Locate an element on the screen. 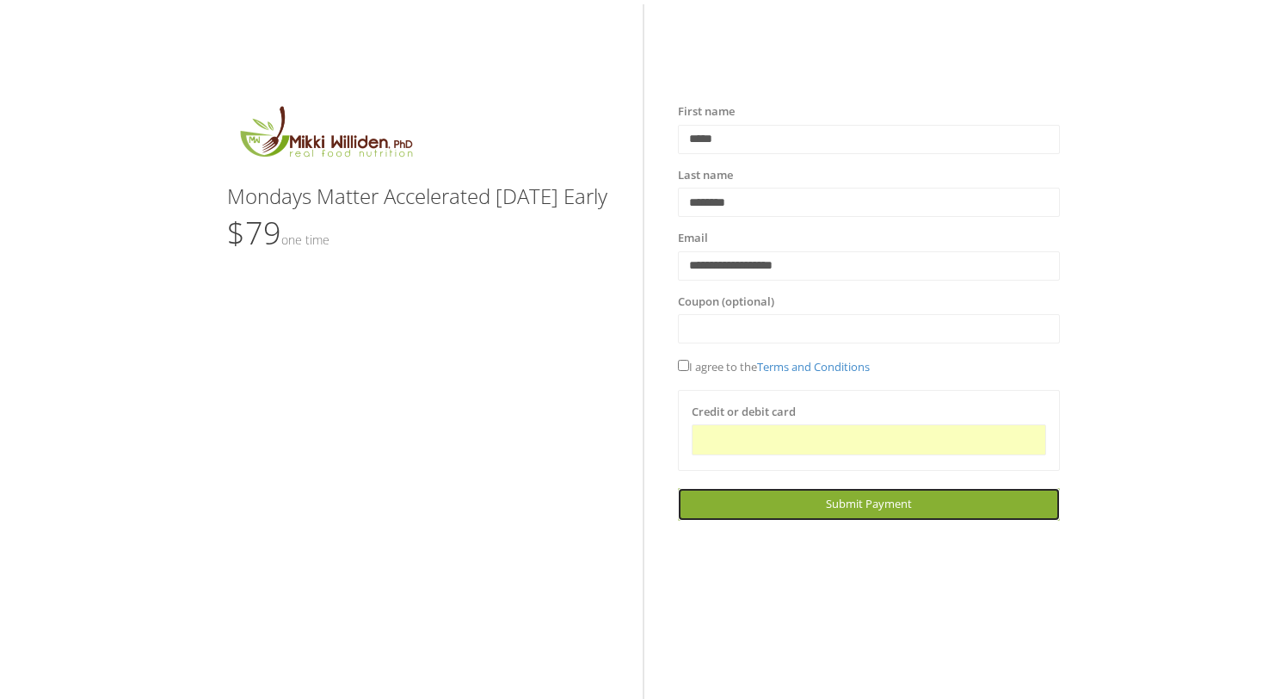  label: Coupon (optional) is located at coordinates (726, 302).